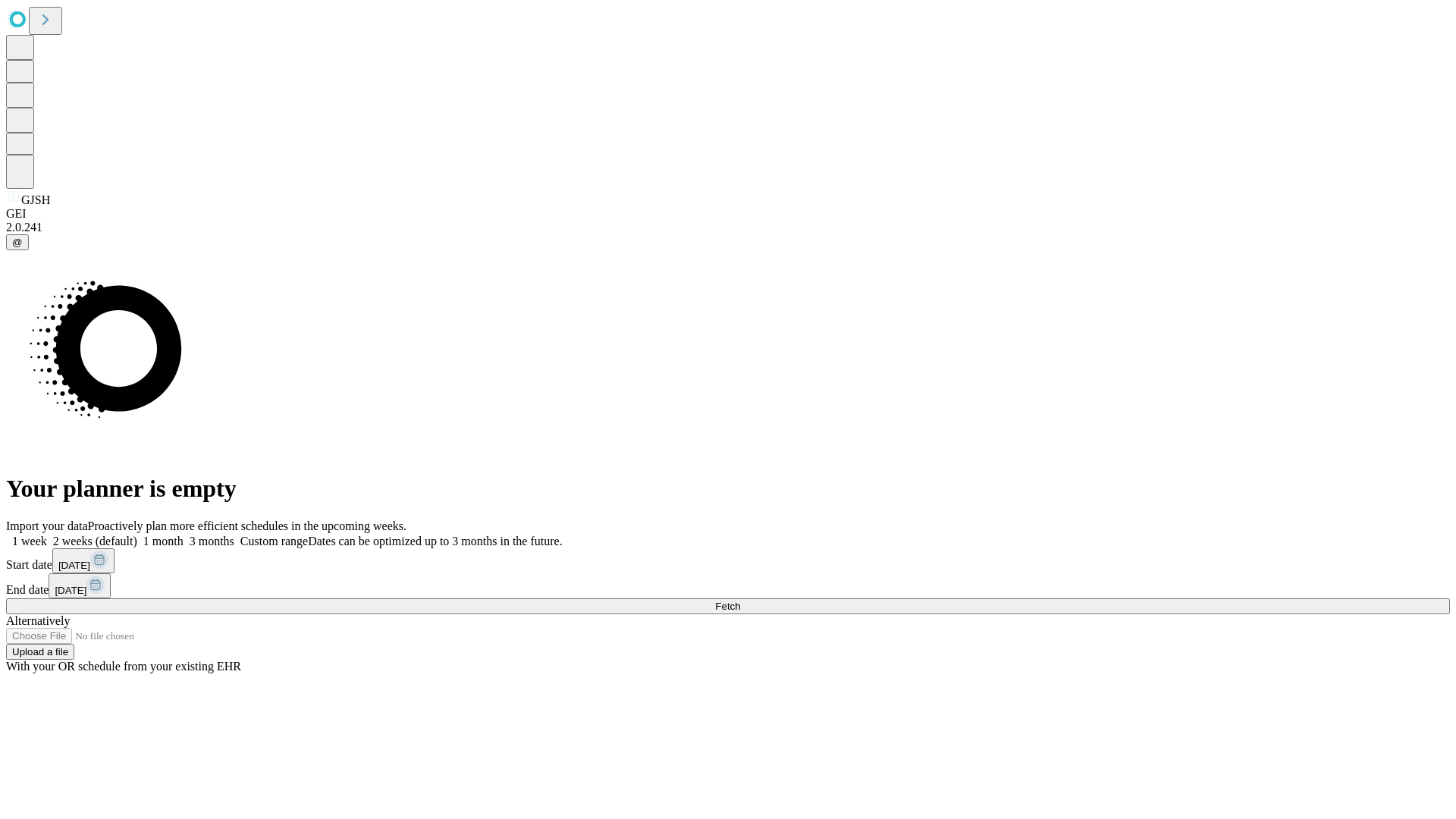 The image size is (1456, 819). Describe the element at coordinates (728, 605) in the screenshot. I see `span: Fetch` at that location.